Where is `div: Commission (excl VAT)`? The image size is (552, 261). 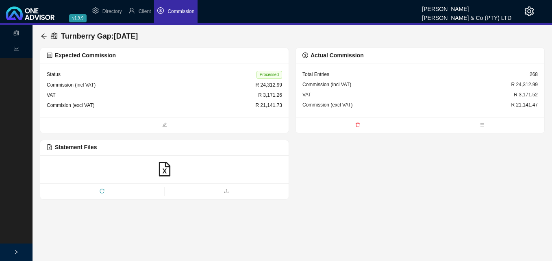
div: Commission (excl VAT) is located at coordinates (328, 105).